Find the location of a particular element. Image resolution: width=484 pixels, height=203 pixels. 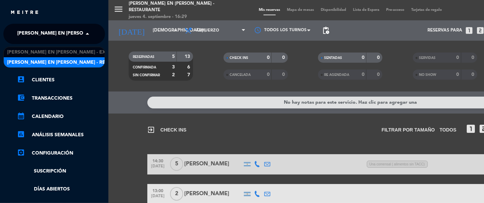

i: assessment is located at coordinates (21, 134).